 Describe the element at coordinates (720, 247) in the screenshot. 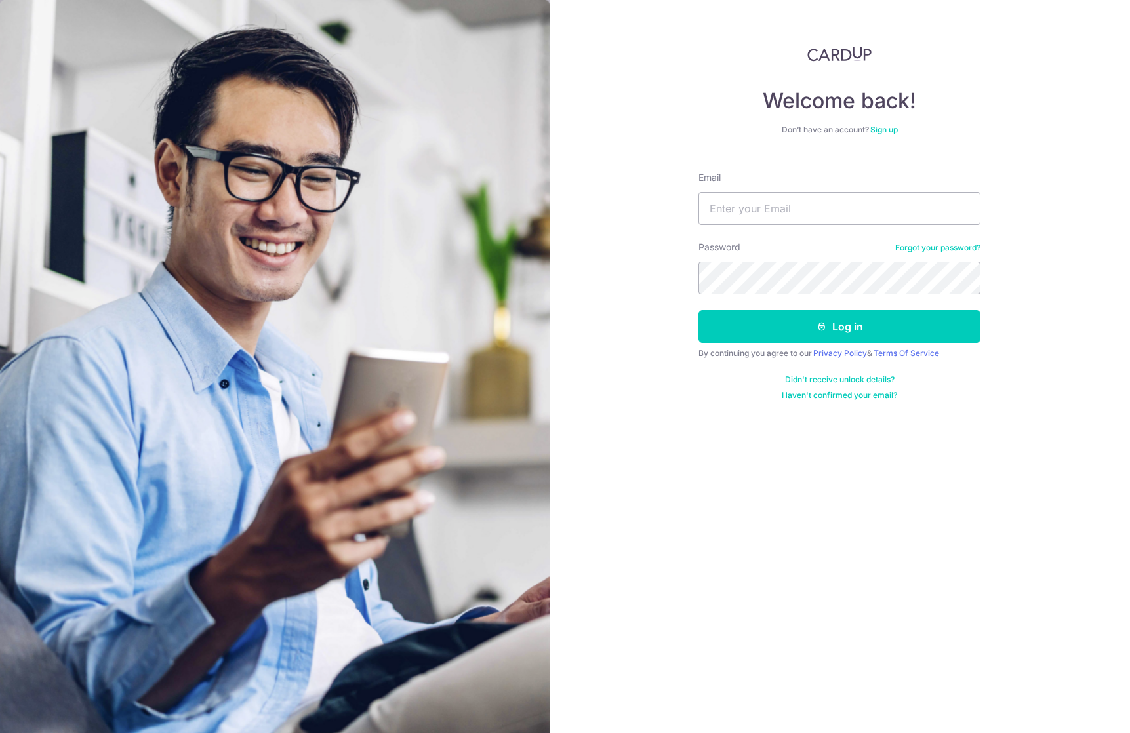

I see `label: Password` at that location.